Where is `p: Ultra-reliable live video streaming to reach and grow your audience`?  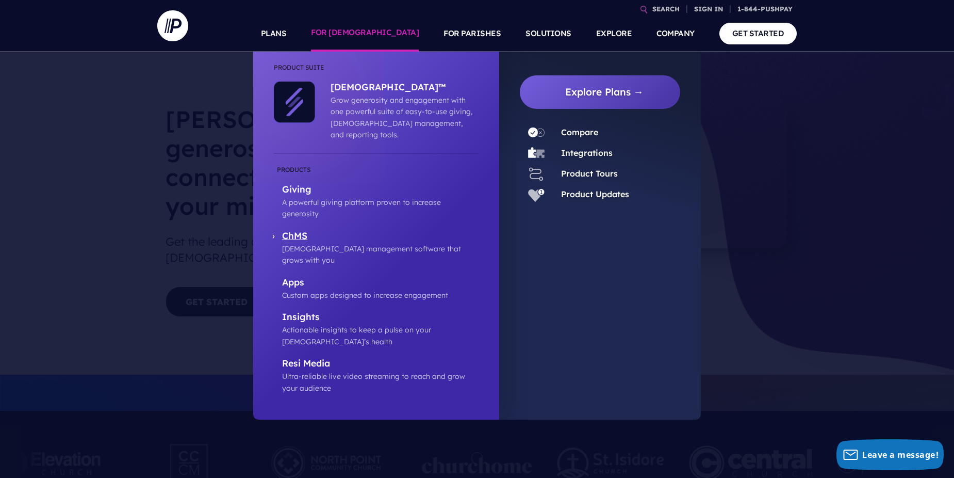
p: Ultra-reliable live video streaming to reach and grow your audience is located at coordinates (380, 382).